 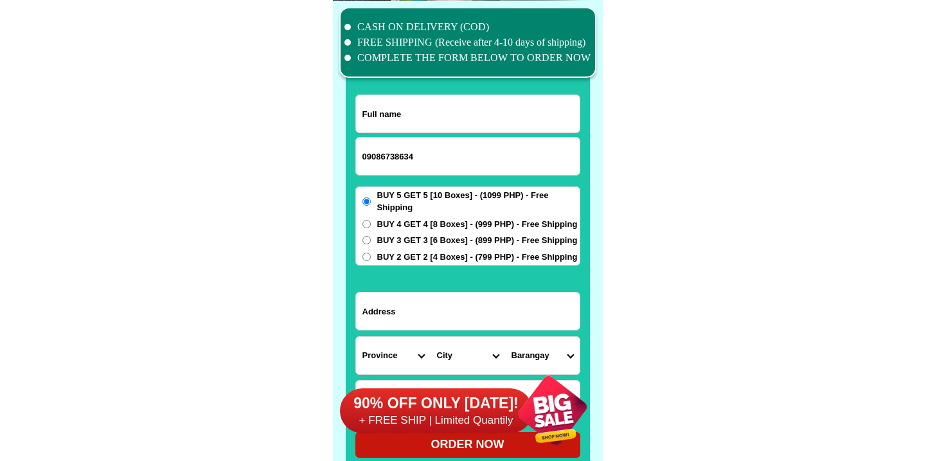 I want to click on span: BUY 5 GET 5 [10 Boxes] - (1099 PHP) - Free Shipping, so click(x=478, y=201).